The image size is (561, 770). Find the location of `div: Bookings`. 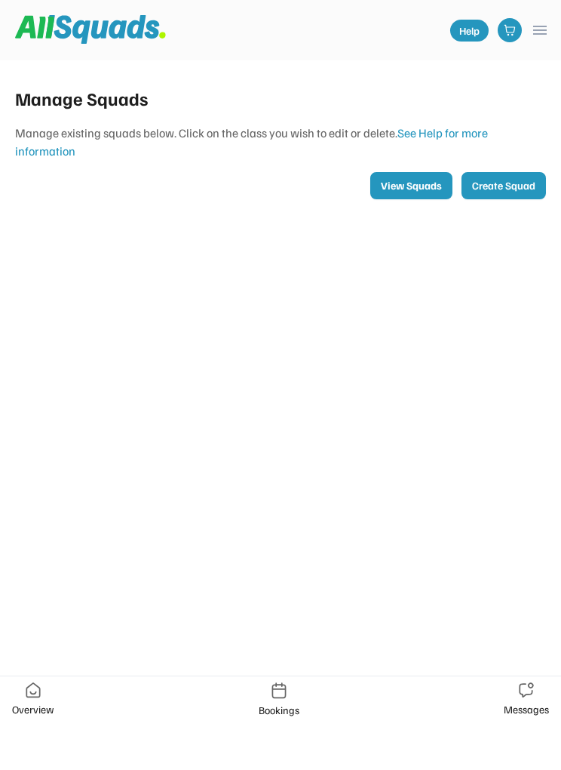

div: Bookings is located at coordinates (279, 709).